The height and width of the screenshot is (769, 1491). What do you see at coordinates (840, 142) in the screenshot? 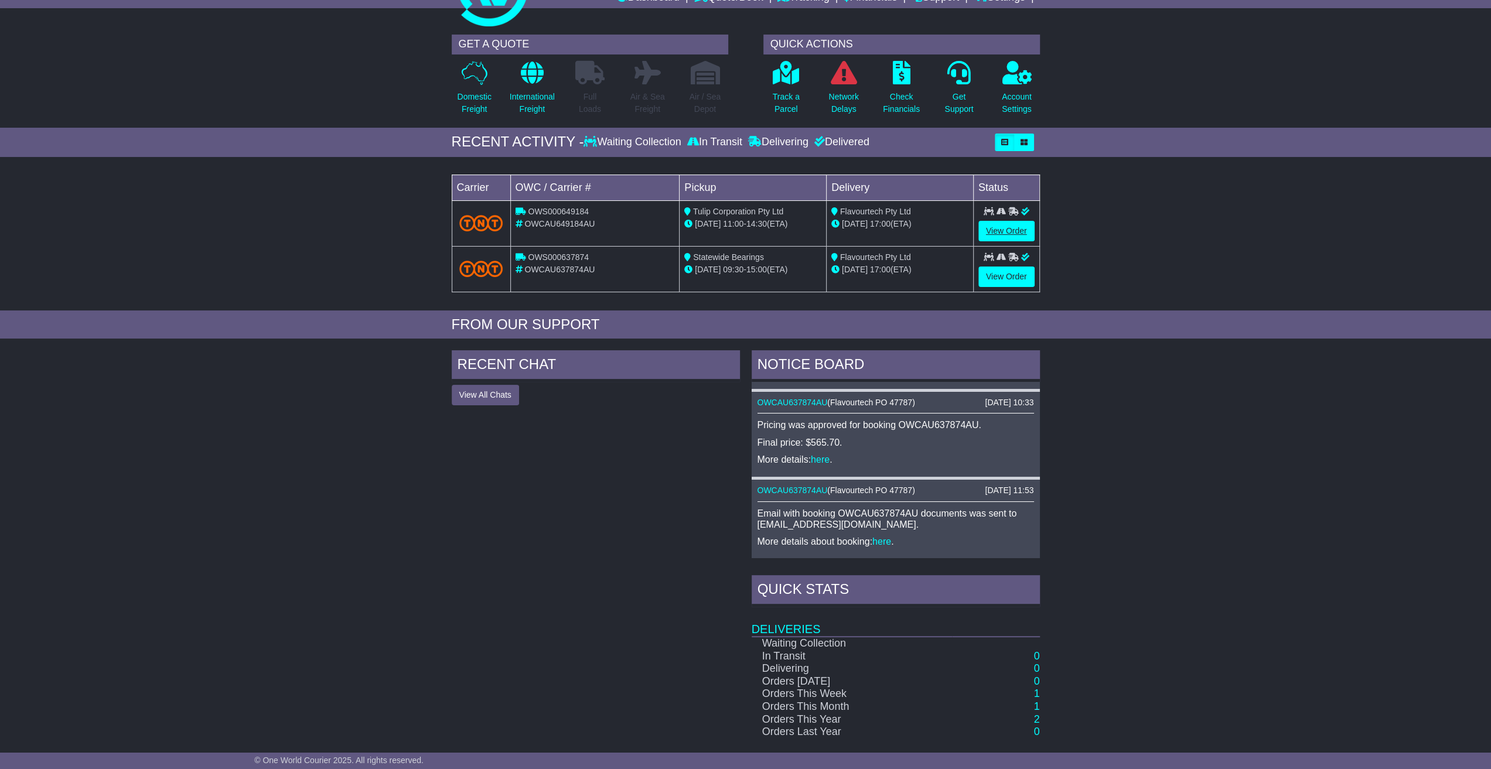
I see `div: Delivered` at bounding box center [840, 142].